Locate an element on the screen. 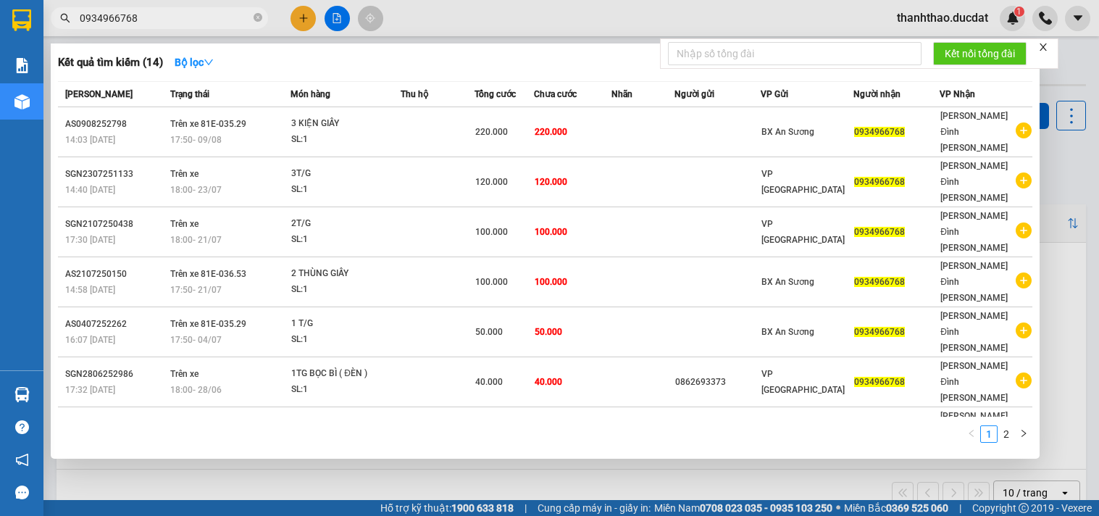 This screenshot has height=516, width=1099. div: AS0407252262 is located at coordinates (115, 324).